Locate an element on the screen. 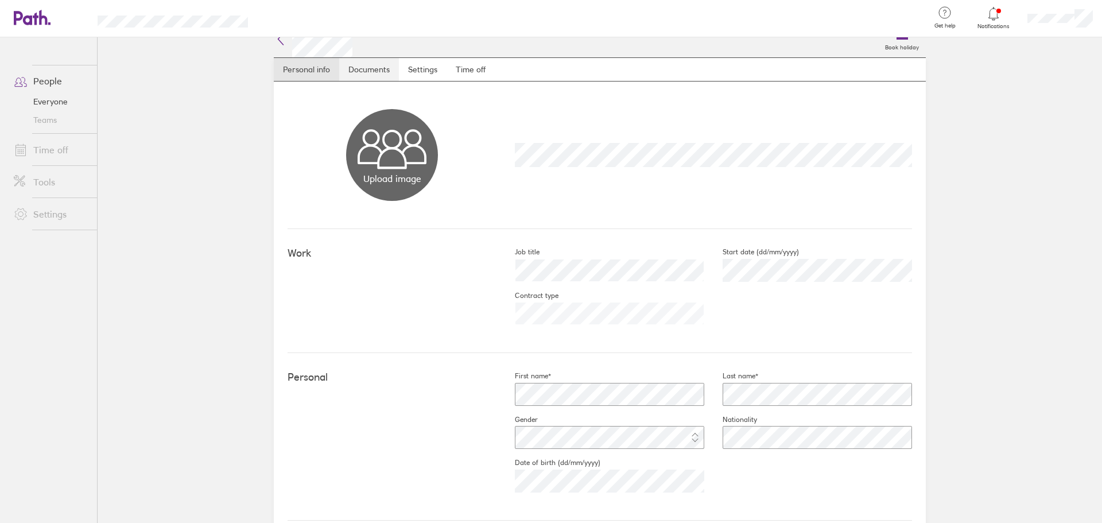 This screenshot has width=1102, height=523. a: Everyone is located at coordinates (50, 102).